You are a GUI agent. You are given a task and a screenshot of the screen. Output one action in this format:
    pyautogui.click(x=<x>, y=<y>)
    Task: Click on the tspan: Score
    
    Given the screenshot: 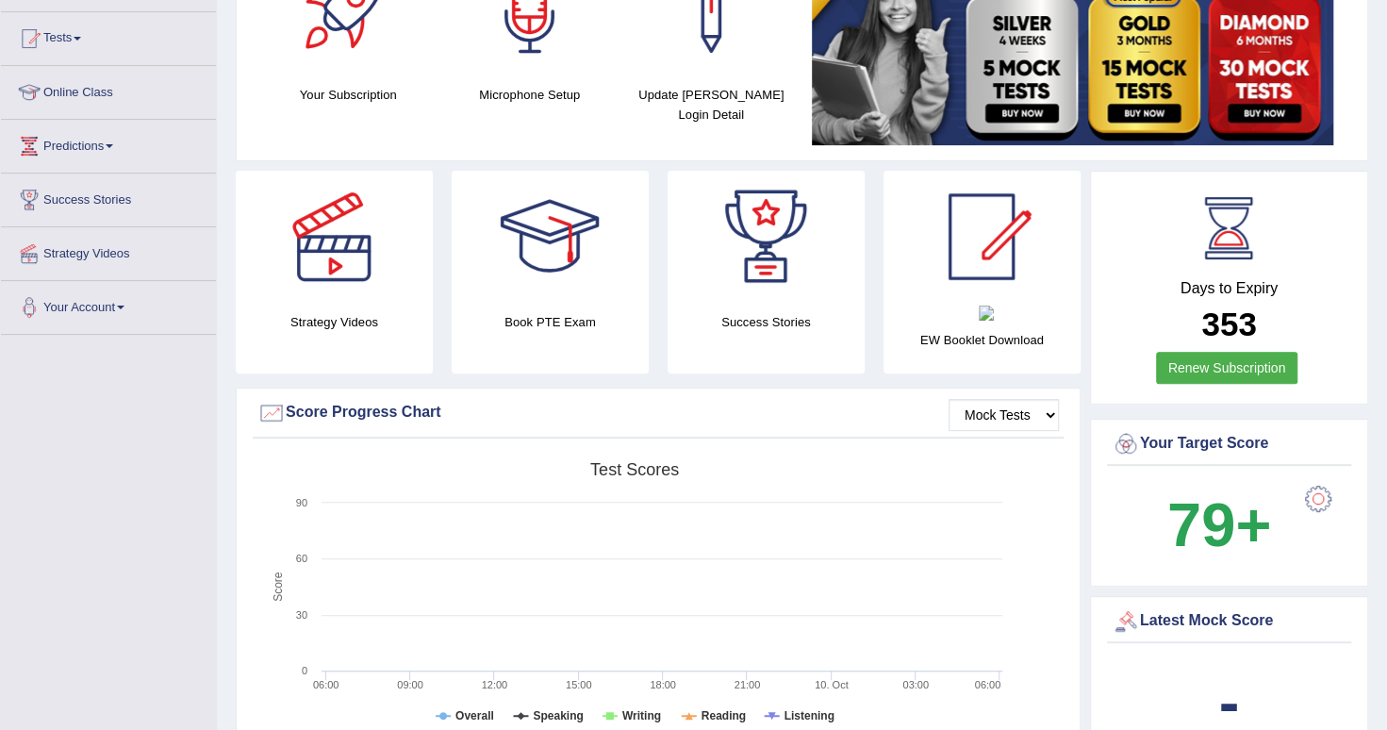 What is the action you would take?
    pyautogui.click(x=278, y=586)
    